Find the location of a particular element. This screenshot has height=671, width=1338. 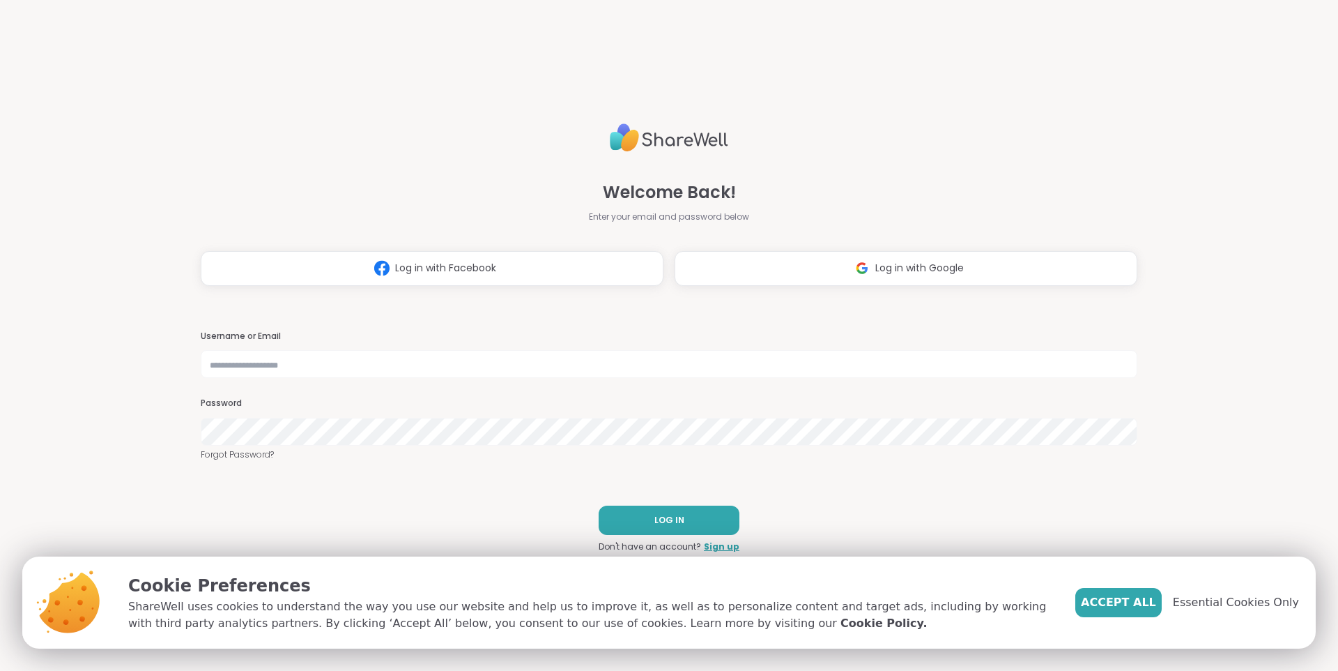

a: Cookie Policy. is located at coordinates (884, 623).